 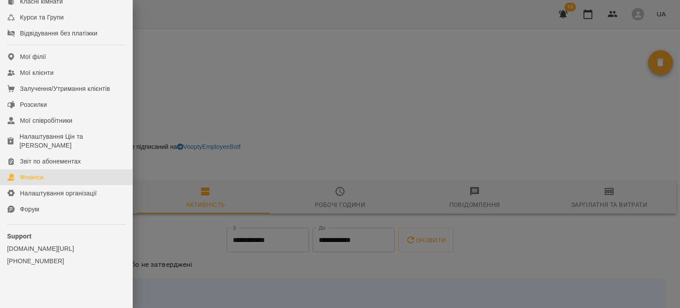 What do you see at coordinates (66, 236) in the screenshot?
I see `p: Support` at bounding box center [66, 236].